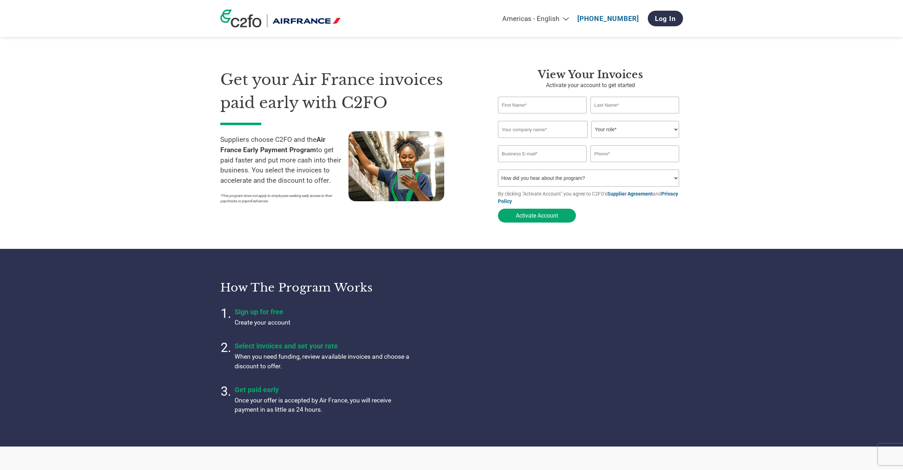 This screenshot has width=903, height=470. I want to click on div: Inavlid Phone Number, so click(635, 165).